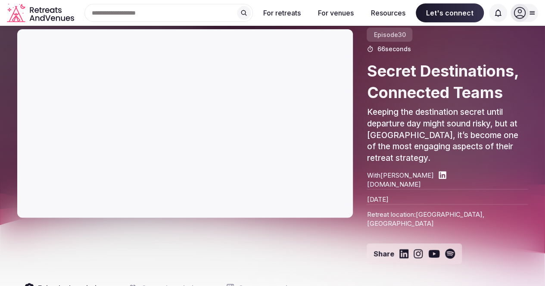 The height and width of the screenshot is (286, 545). I want to click on a: Share on Youtube, so click(434, 254).